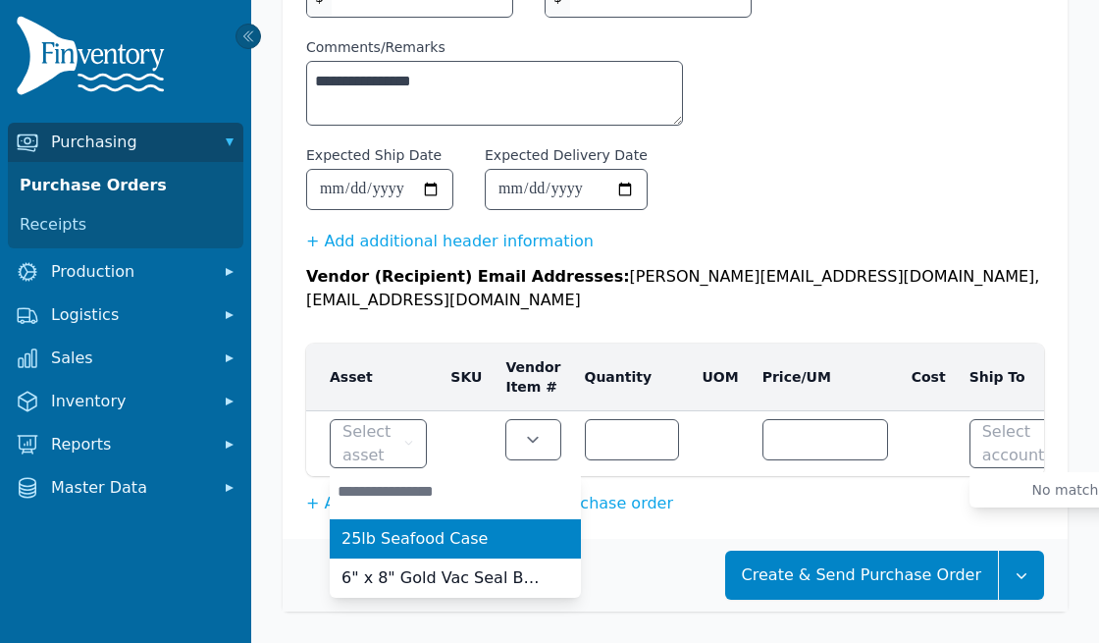 The height and width of the screenshot is (643, 1099). I want to click on button: Production, so click(126, 272).